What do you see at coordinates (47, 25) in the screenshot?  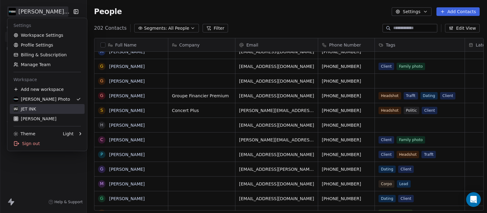 I see `div: Settings` at bounding box center [47, 25].